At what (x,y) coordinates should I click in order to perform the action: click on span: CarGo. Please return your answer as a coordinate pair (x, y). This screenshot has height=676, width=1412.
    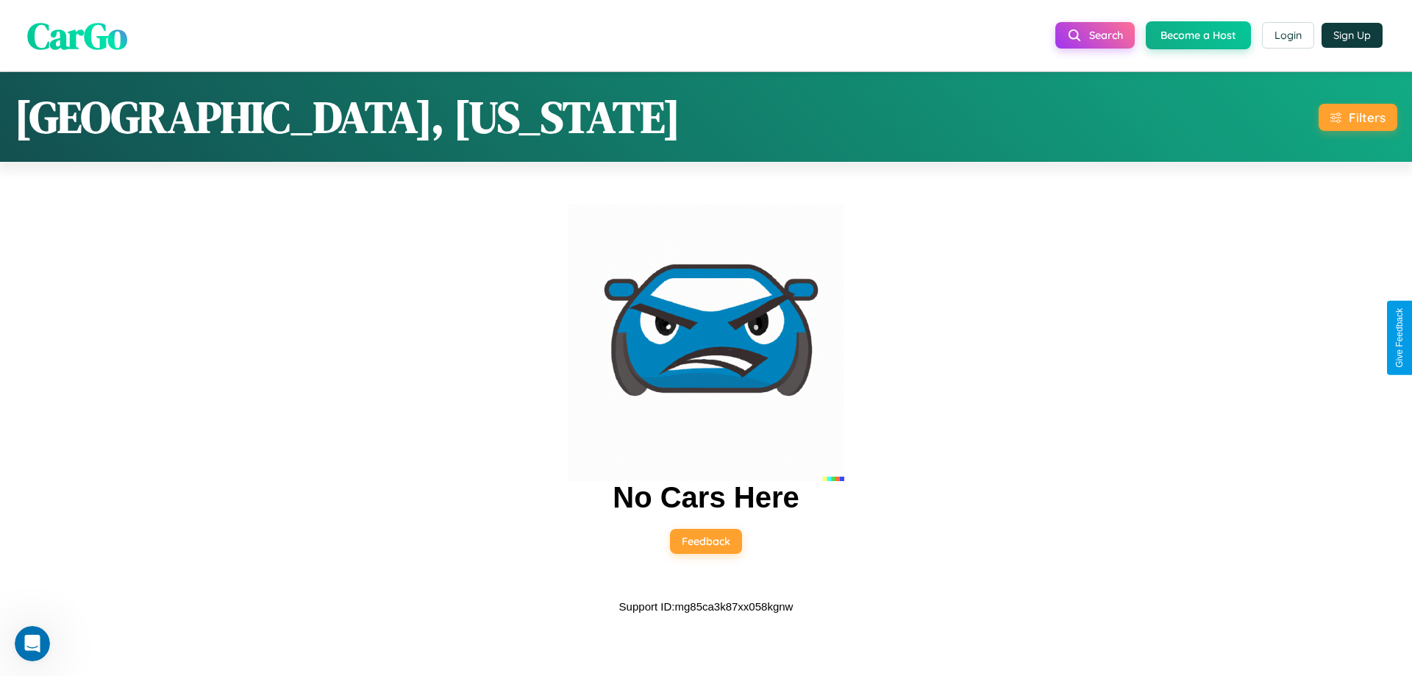
    Looking at the image, I should click on (77, 35).